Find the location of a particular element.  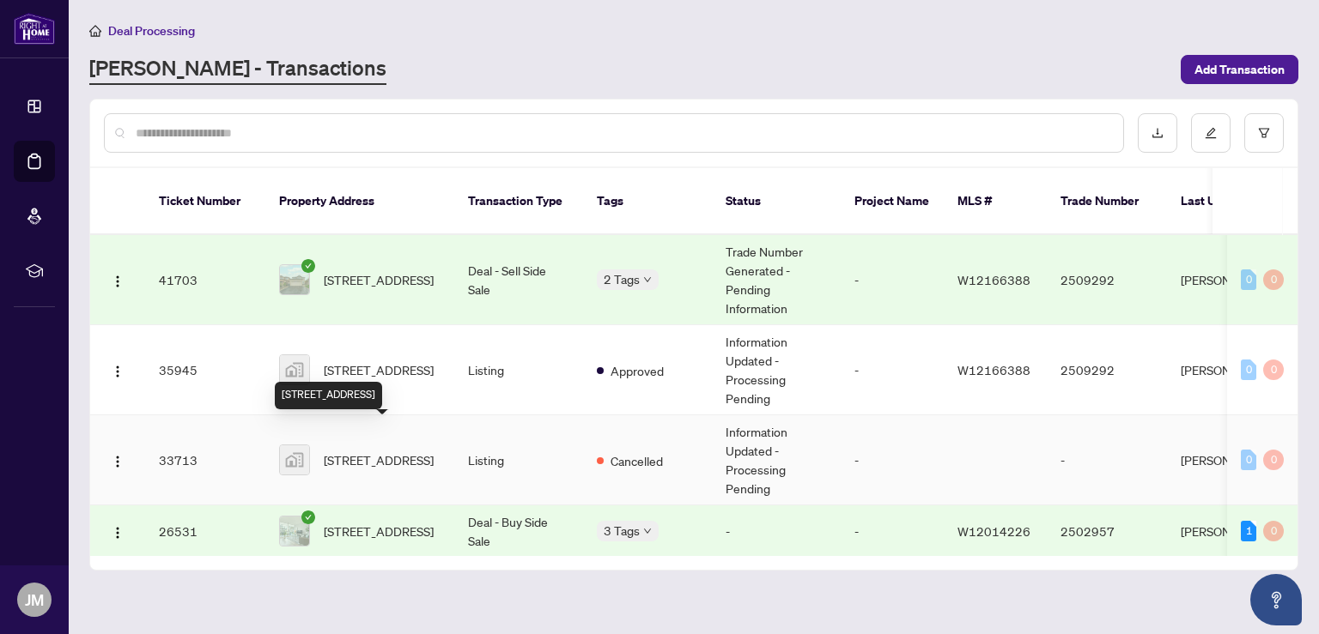

th: Transaction Type is located at coordinates (518, 202).